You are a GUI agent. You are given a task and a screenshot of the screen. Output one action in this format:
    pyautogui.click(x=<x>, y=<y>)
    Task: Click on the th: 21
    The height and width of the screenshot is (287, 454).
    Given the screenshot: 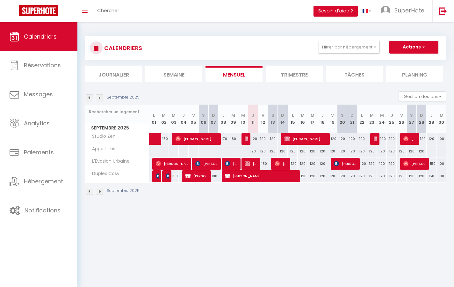 What is the action you would take?
    pyautogui.click(x=352, y=118)
    